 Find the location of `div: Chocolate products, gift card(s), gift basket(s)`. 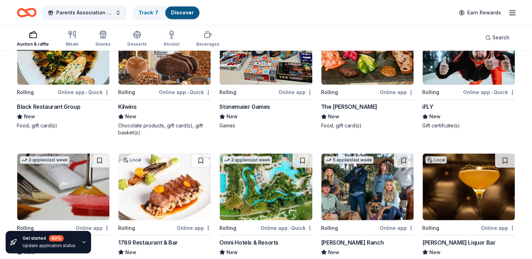

div: Chocolate products, gift card(s), gift basket(s) is located at coordinates (165, 129).